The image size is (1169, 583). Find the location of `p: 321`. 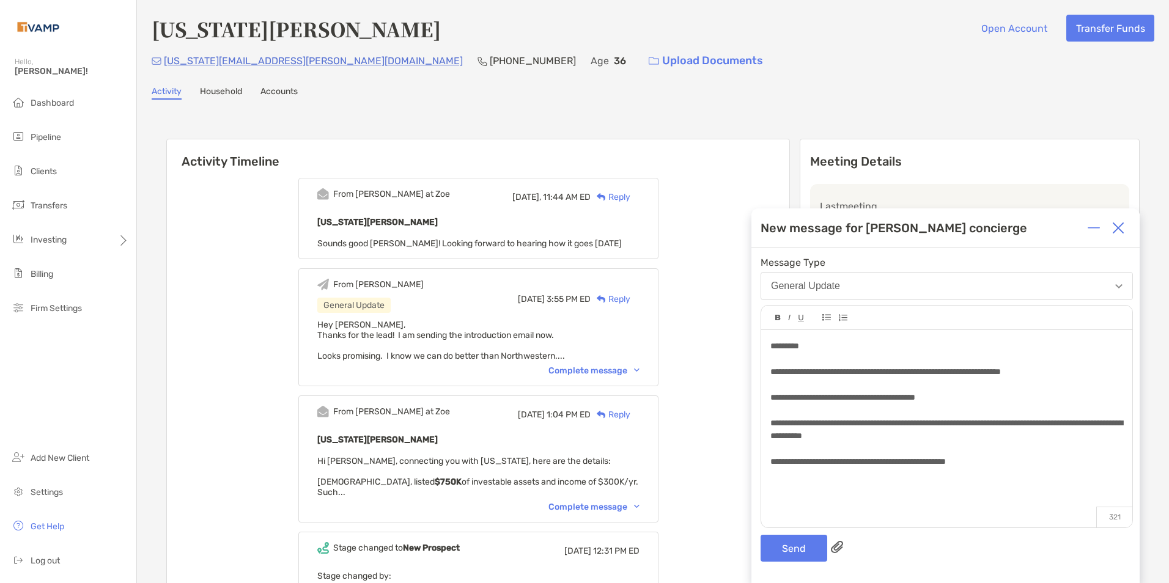

p: 321 is located at coordinates (1114, 517).